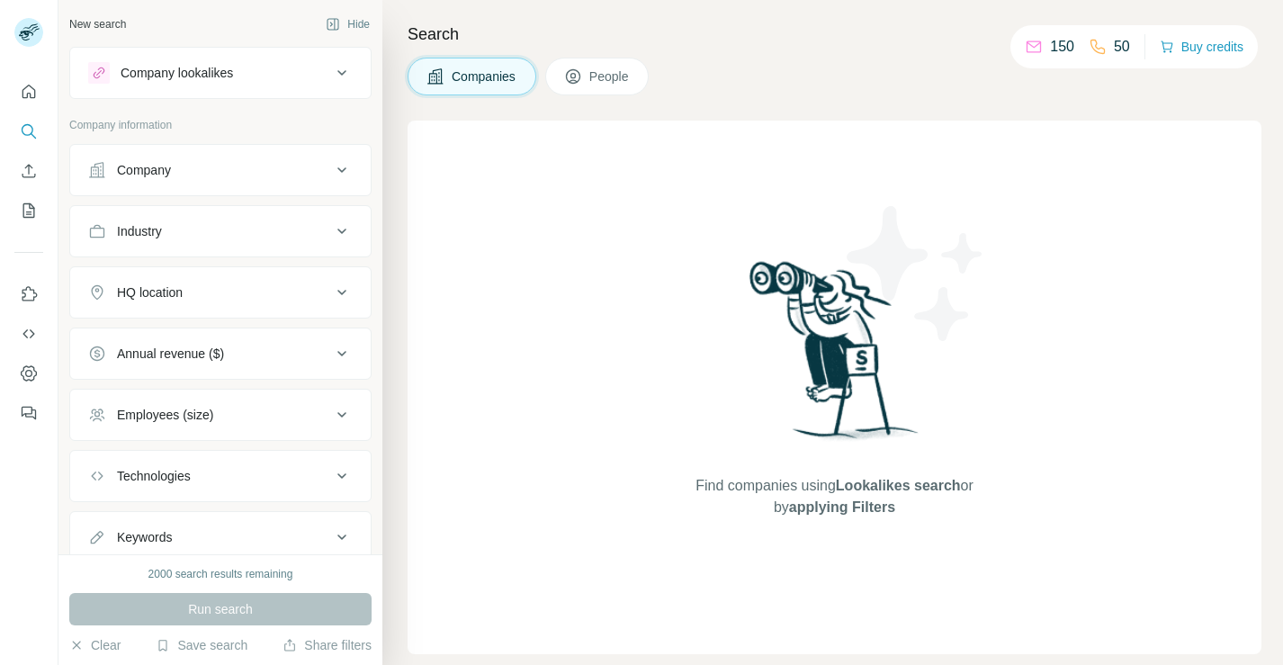 This screenshot has width=1283, height=665. Describe the element at coordinates (29, 294) in the screenshot. I see `button: Use Surfe on LinkedIn` at that location.